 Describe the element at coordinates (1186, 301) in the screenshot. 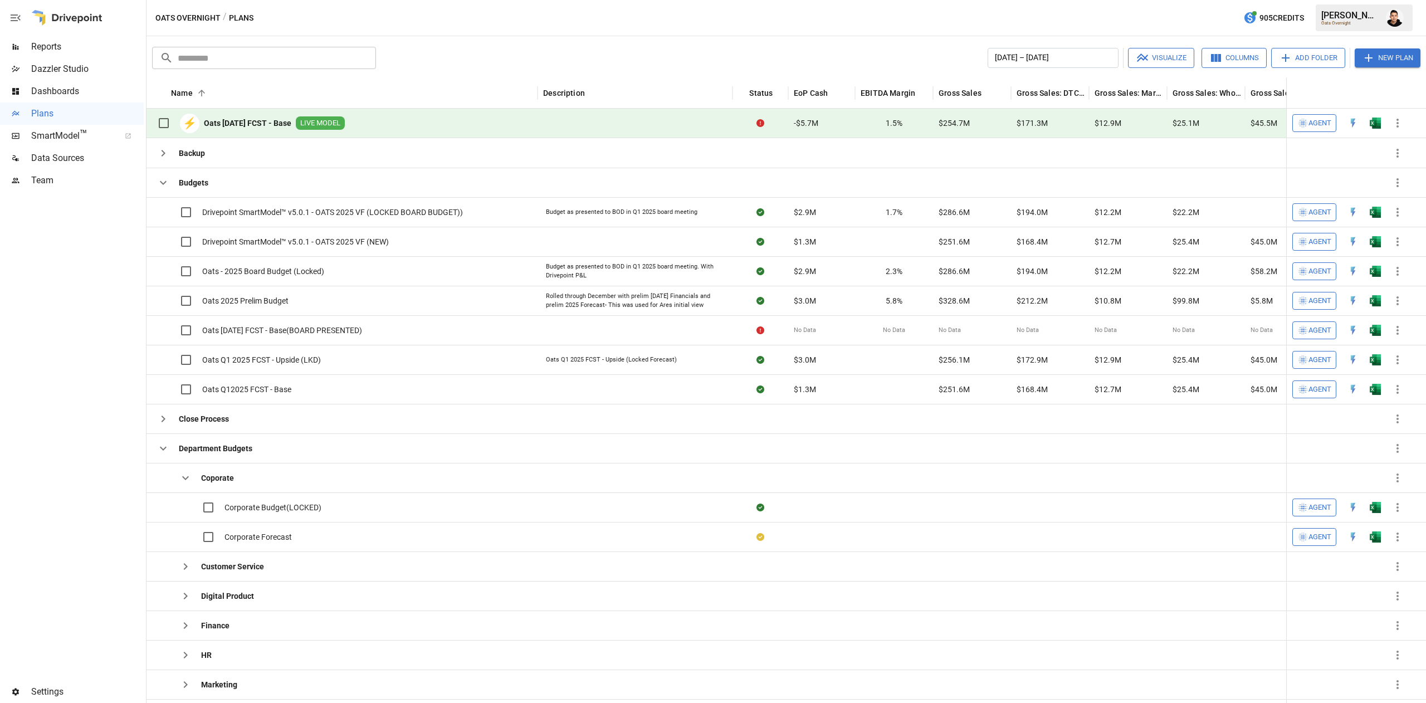

I see `span: $99.8M` at that location.